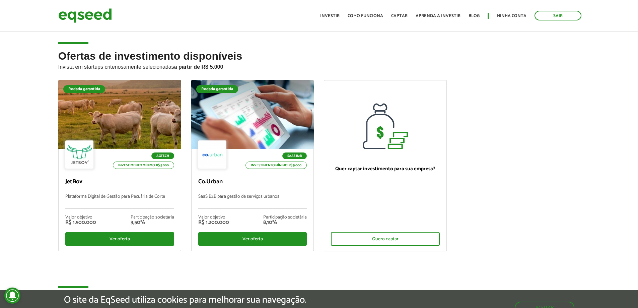  I want to click on a: Rodada garantida SaaS B2B Investimento mínimo: R$ 5.000 Co.Urban SaaS B2B para gestão de serviços..., so click(252, 165).